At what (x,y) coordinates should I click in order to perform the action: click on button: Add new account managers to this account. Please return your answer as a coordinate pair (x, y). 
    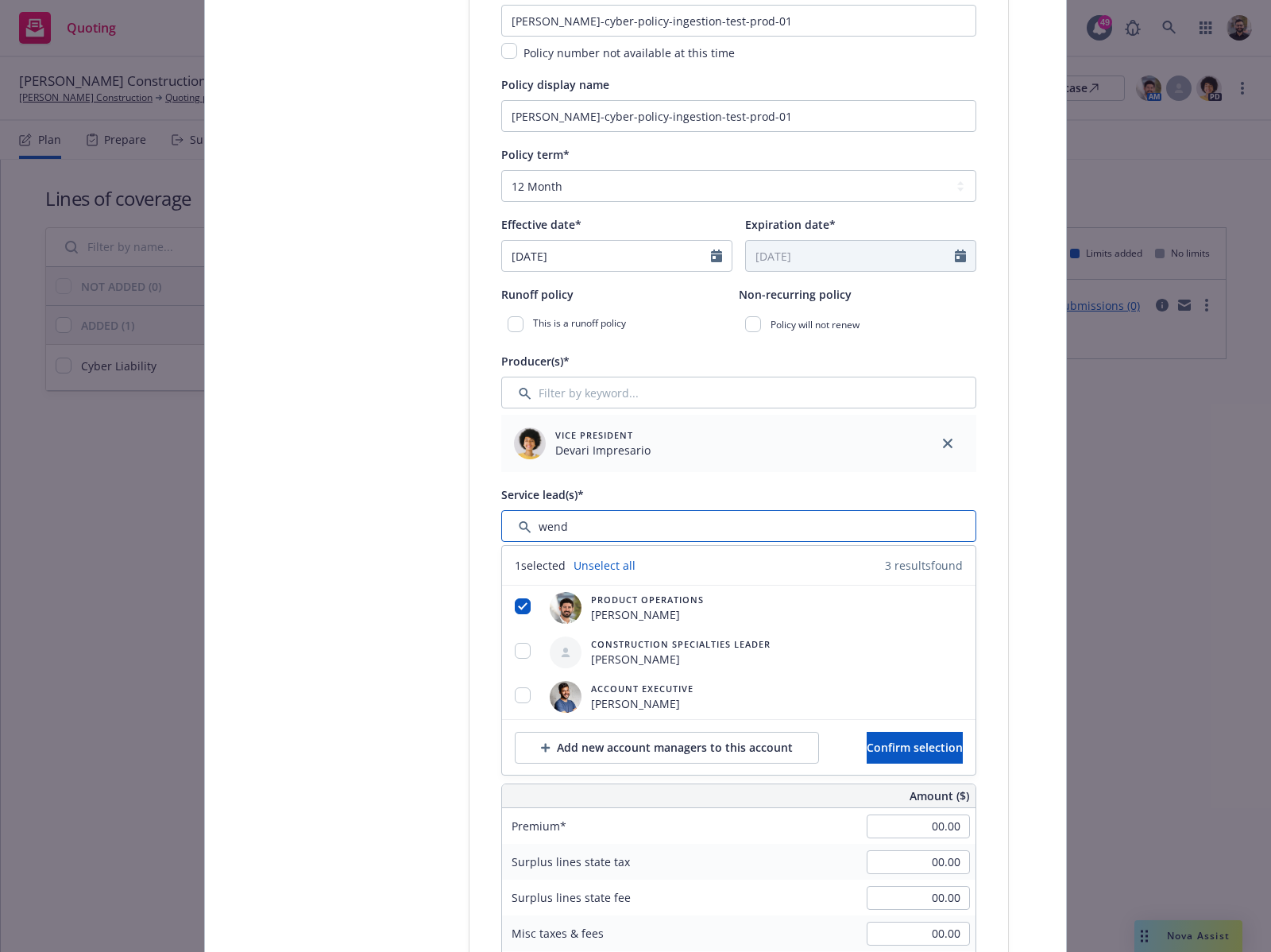
    Looking at the image, I should click on (667, 747).